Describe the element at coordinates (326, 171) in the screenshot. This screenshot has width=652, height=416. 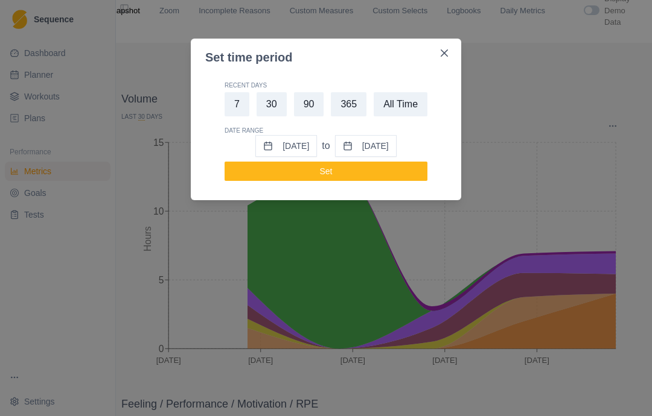
I see `button: Set` at that location.